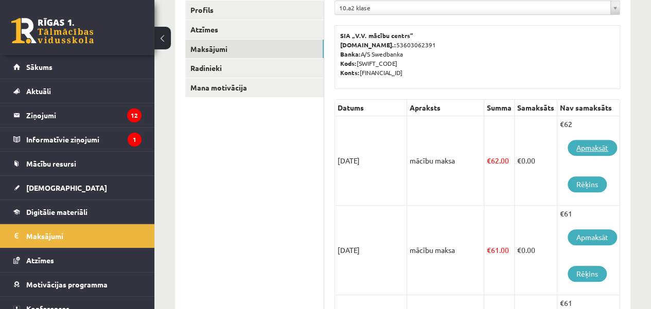 This screenshot has width=651, height=309. Describe the element at coordinates (377, 36) in the screenshot. I see `b: SIA „V.V. mācību centrs”` at that location.